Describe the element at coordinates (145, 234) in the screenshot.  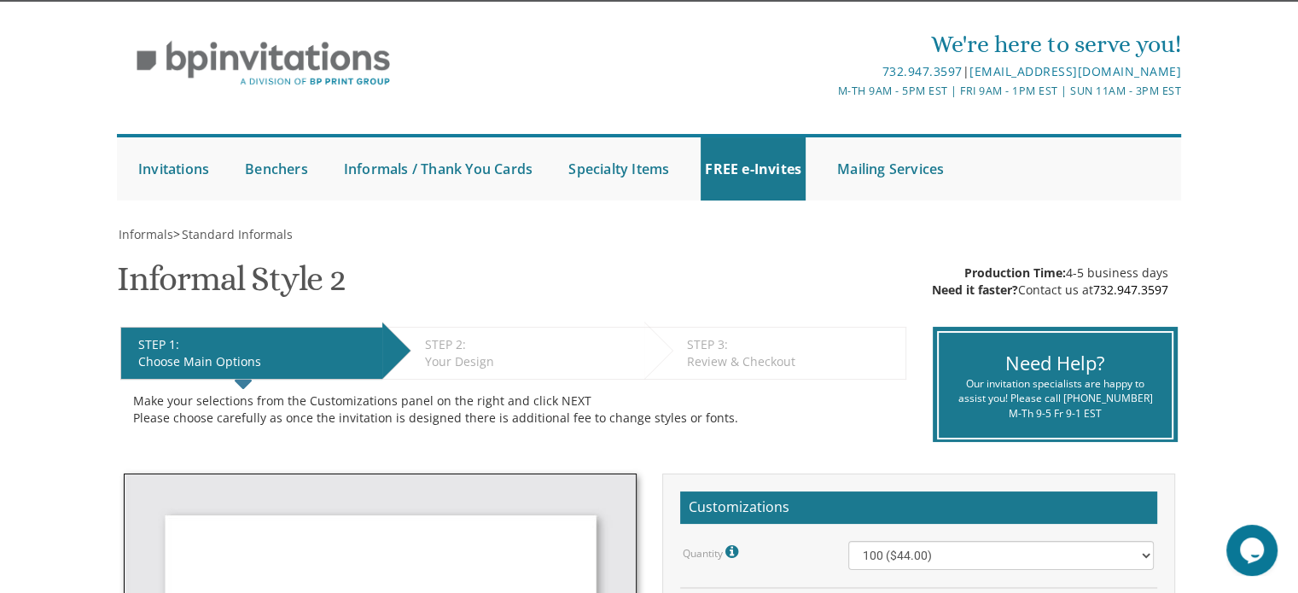
I see `a: Informals` at that location.